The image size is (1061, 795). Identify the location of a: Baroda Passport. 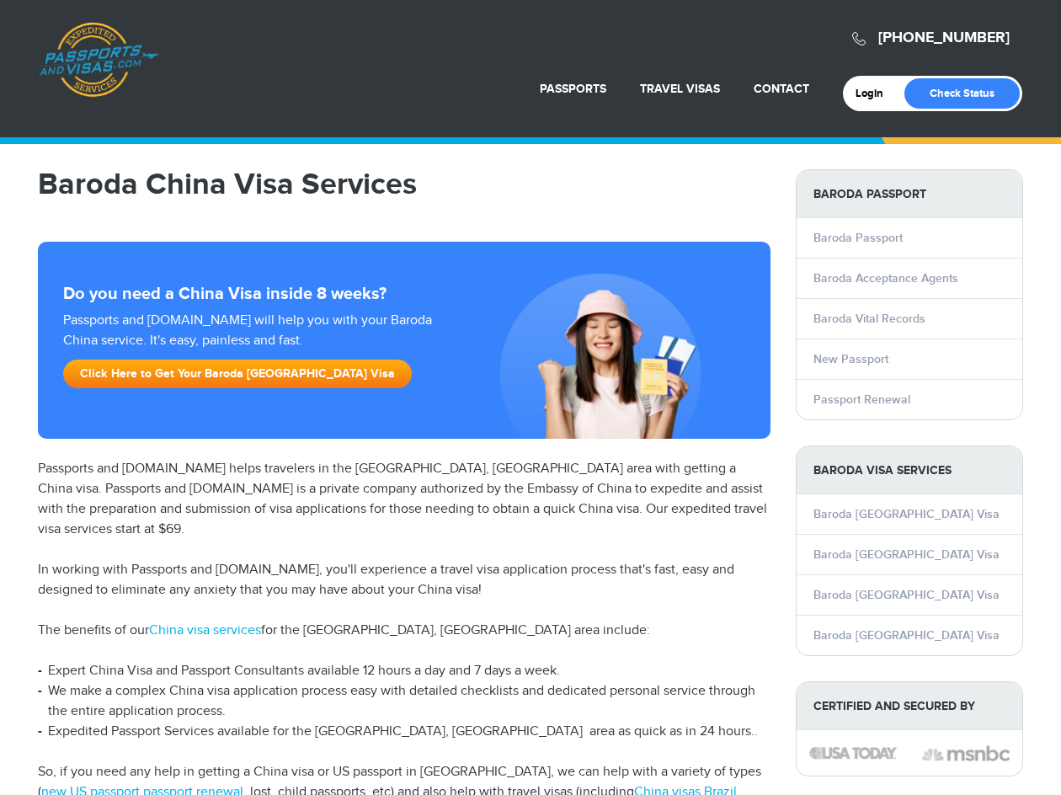
(858, 237).